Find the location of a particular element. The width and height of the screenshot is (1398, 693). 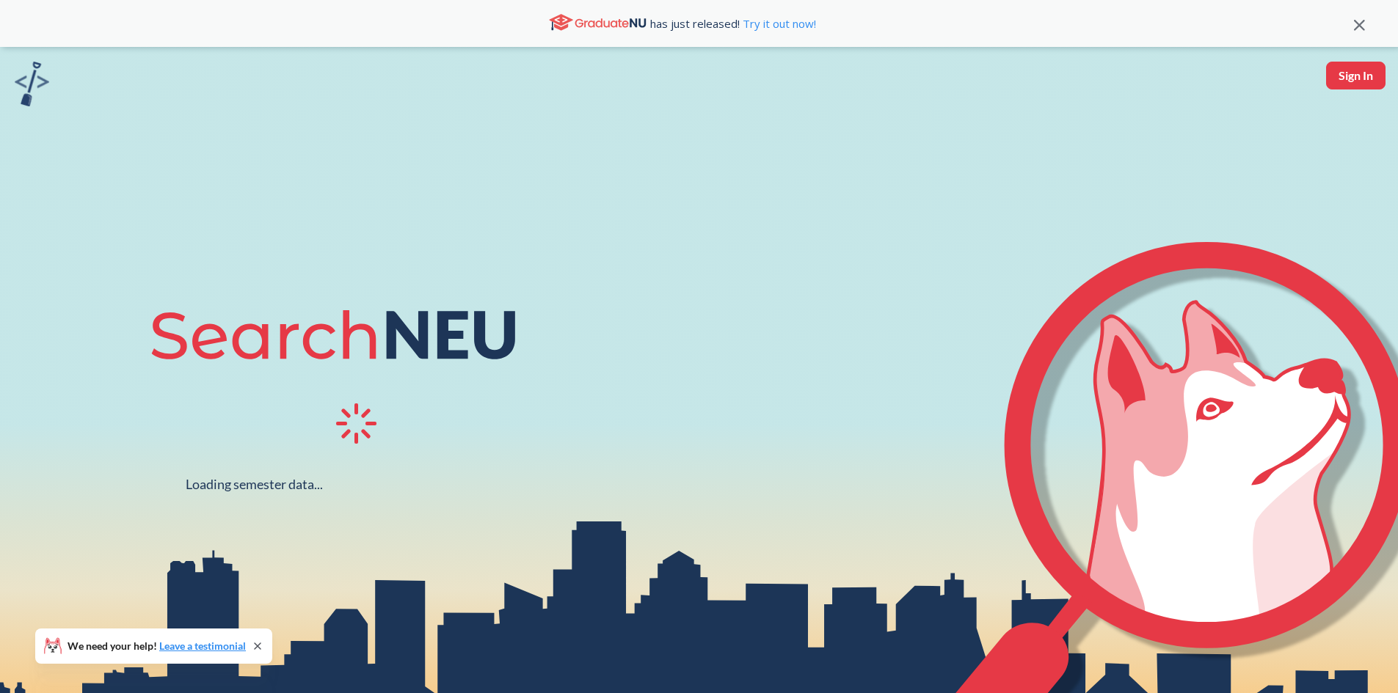

span: has just released! is located at coordinates (733, 23).